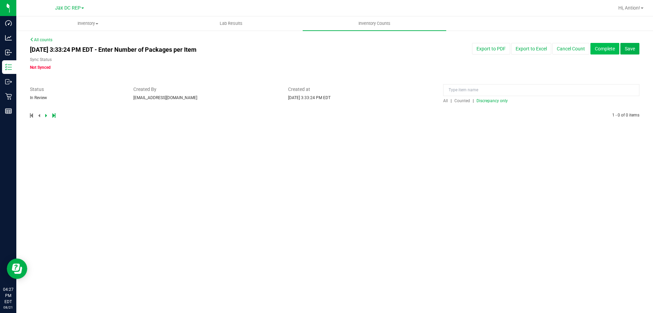 This screenshot has width=653, height=313. Describe the element at coordinates (47, 115) in the screenshot. I see `span: Next` at that location.